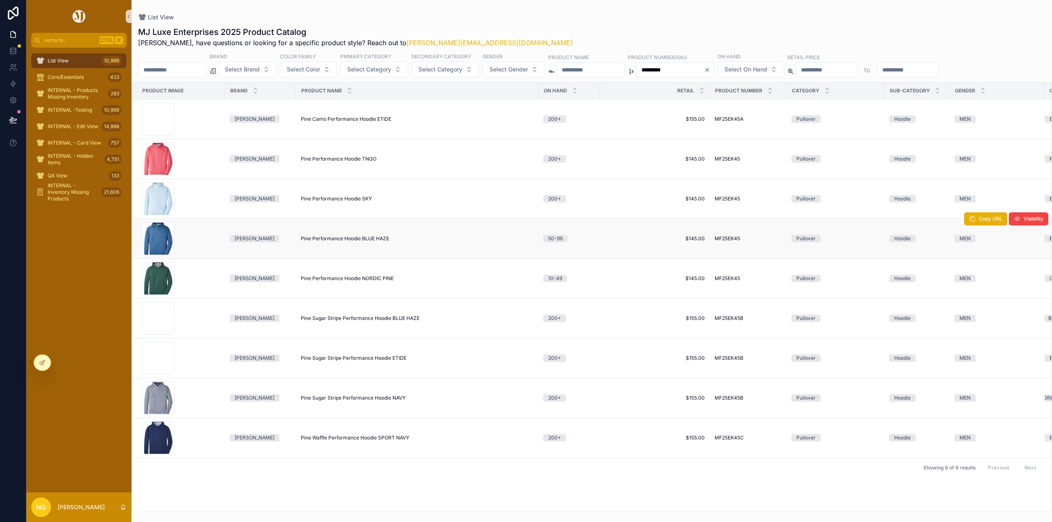 Image resolution: width=1052 pixels, height=522 pixels. I want to click on span: Pine Waffle Performance Hoodie SPORT NAVY, so click(355, 438).